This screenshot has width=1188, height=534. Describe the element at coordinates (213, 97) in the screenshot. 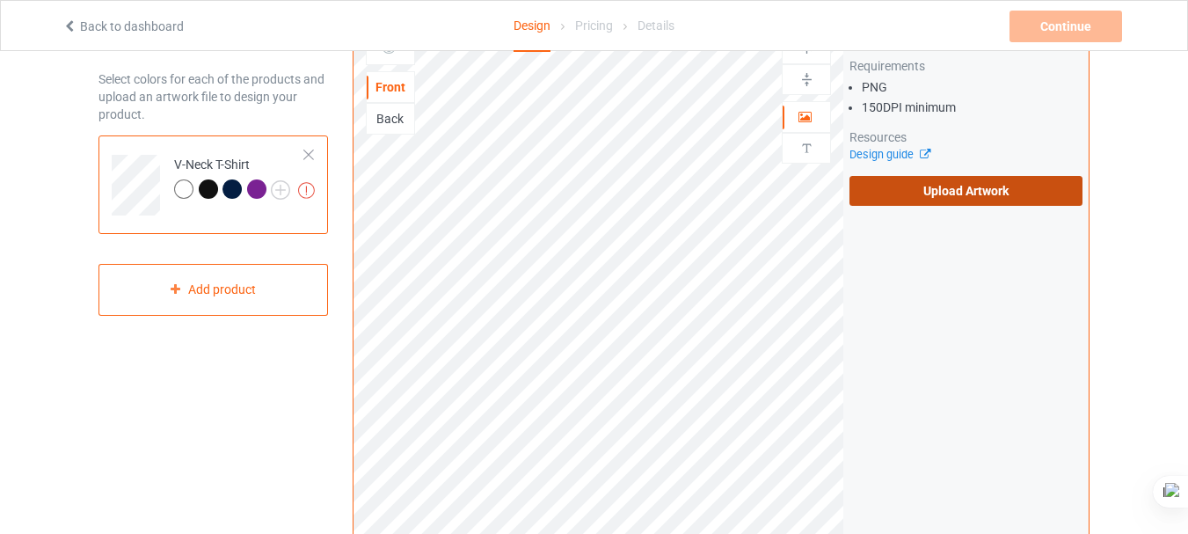

I see `div: Select colors for each of the products and upload an artwork file to design your product.` at that location.